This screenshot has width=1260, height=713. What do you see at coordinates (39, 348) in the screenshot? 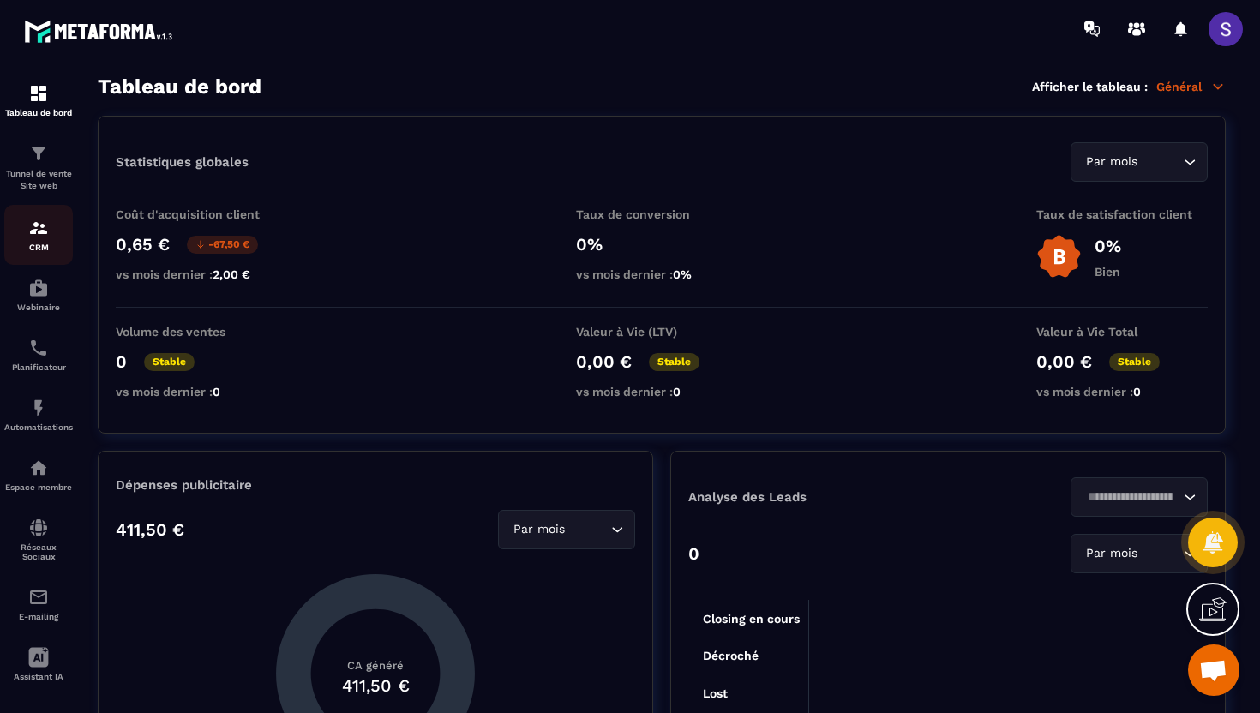
I see `img: scheduler` at bounding box center [39, 348].